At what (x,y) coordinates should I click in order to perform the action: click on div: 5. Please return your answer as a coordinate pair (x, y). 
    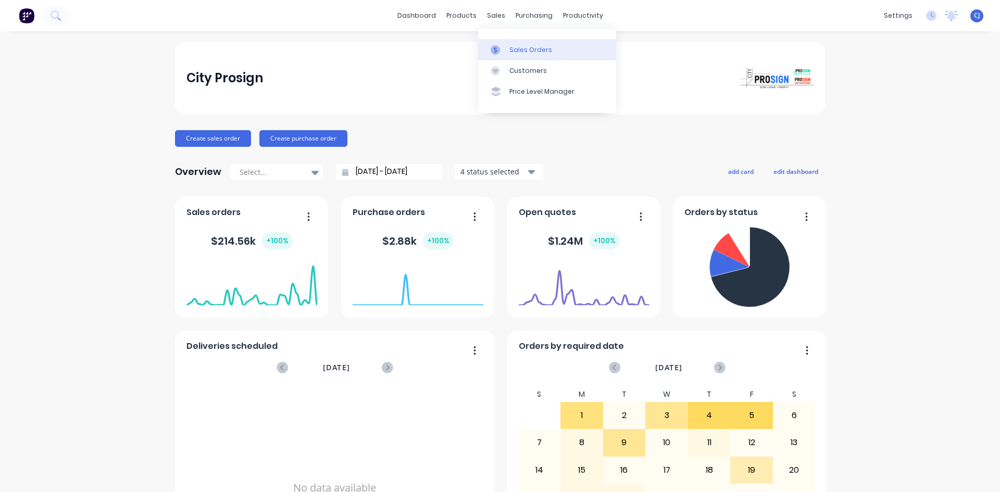
    Looking at the image, I should click on (751, 415).